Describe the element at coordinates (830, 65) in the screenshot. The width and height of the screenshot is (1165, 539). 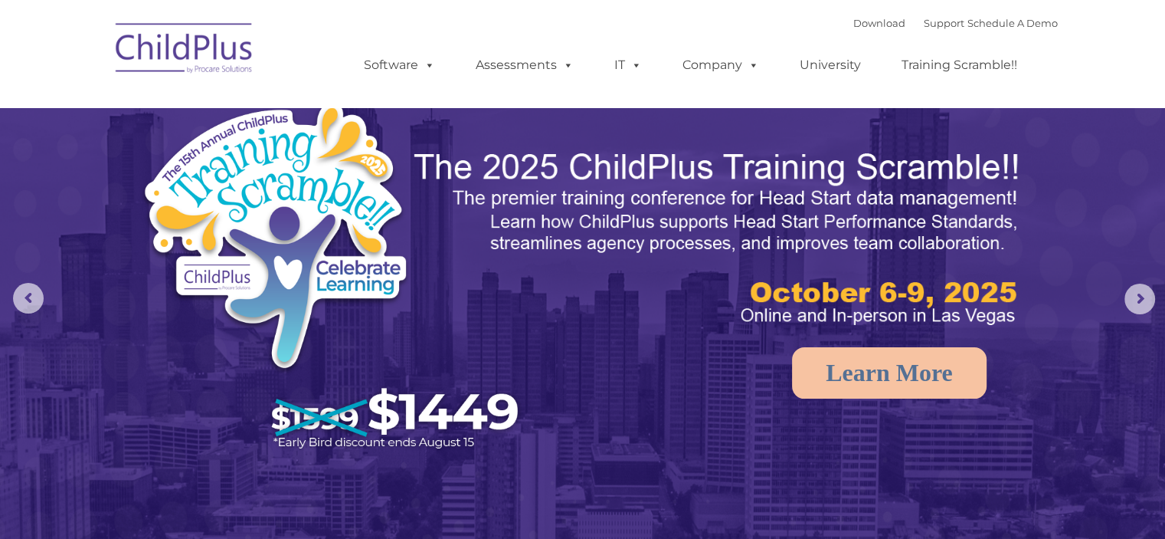
I see `a: University` at that location.